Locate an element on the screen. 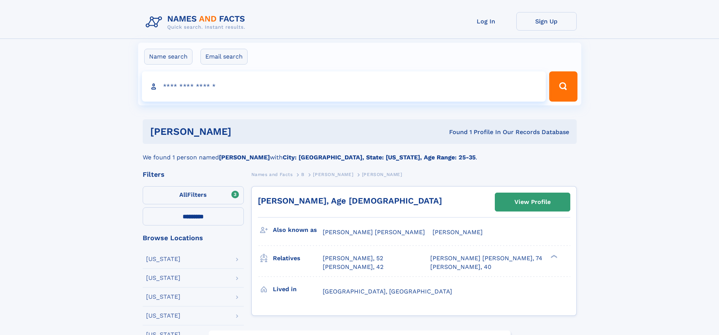  span: All is located at coordinates (183, 194).